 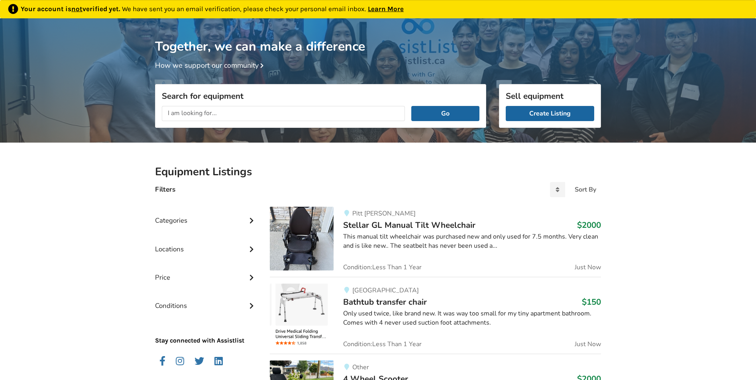 What do you see at coordinates (589, 225) in the screenshot?
I see `h3: $2000` at bounding box center [589, 225].